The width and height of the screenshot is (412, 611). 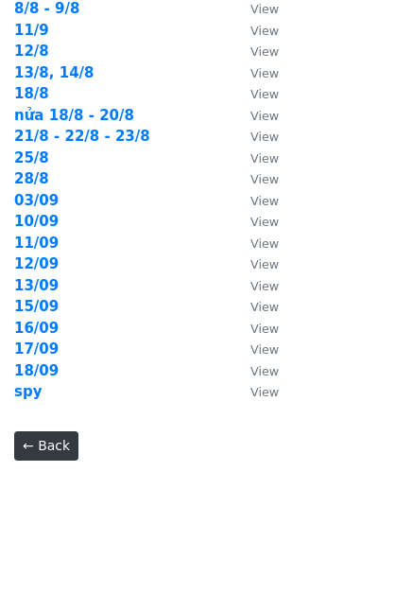 What do you see at coordinates (36, 328) in the screenshot?
I see `strong: 16/09` at bounding box center [36, 328].